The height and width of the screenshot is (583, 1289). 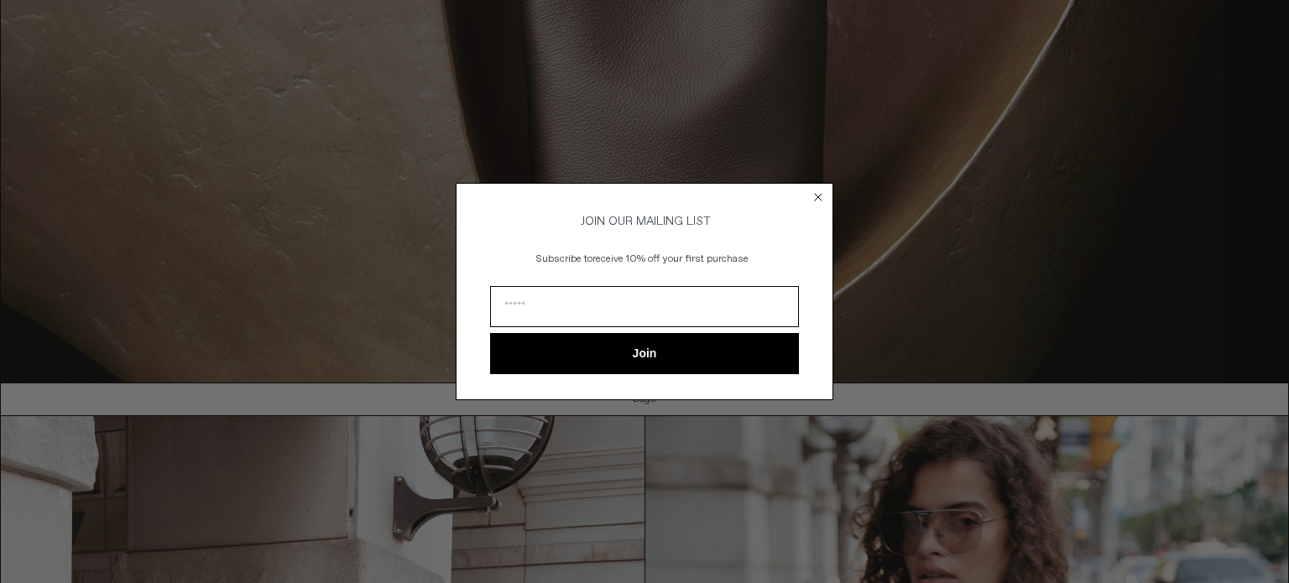 What do you see at coordinates (818, 197) in the screenshot?
I see `button: Close dialog` at bounding box center [818, 197].